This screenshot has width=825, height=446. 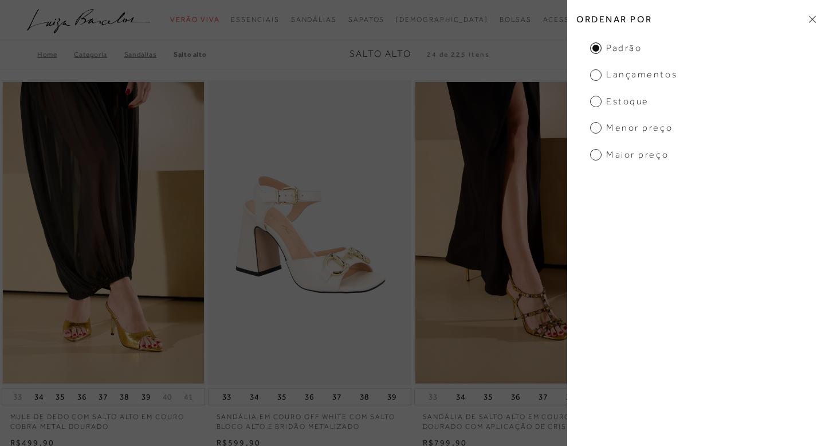 What do you see at coordinates (309, 233) in the screenshot?
I see `a: SANDÁLIA EM COURO OFF WHITE COM SALTO BLOCO ALTO E BRIDÃO METALIZADO SANDÁLIA EM COURO OFF WHITE ...` at bounding box center [309, 233].